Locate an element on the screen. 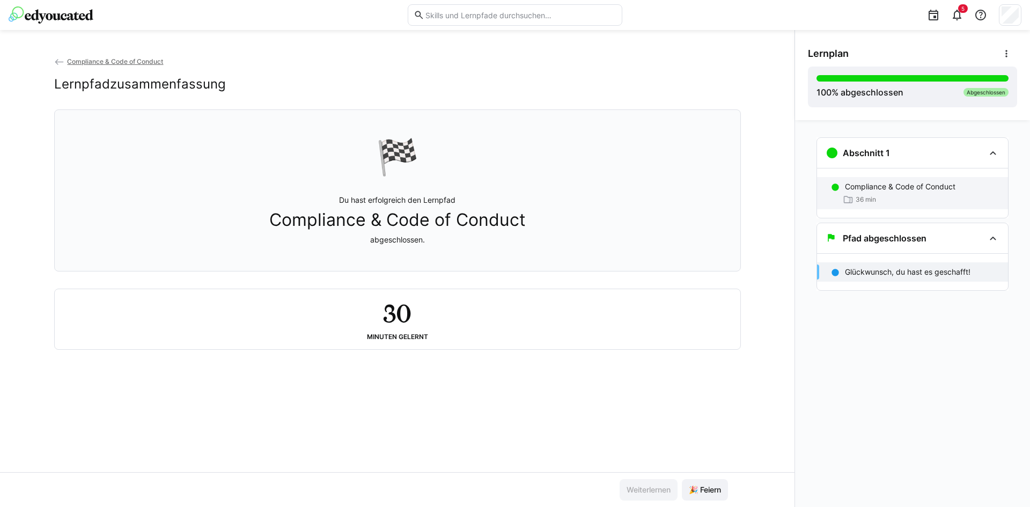  div: % abgeschlossen is located at coordinates (860, 92).